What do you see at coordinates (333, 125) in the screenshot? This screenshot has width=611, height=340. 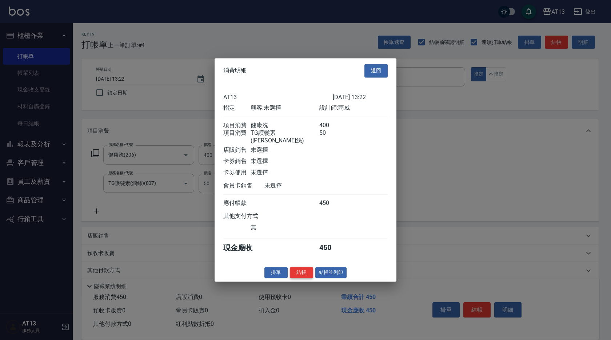 I see `div: 400` at bounding box center [333, 125].